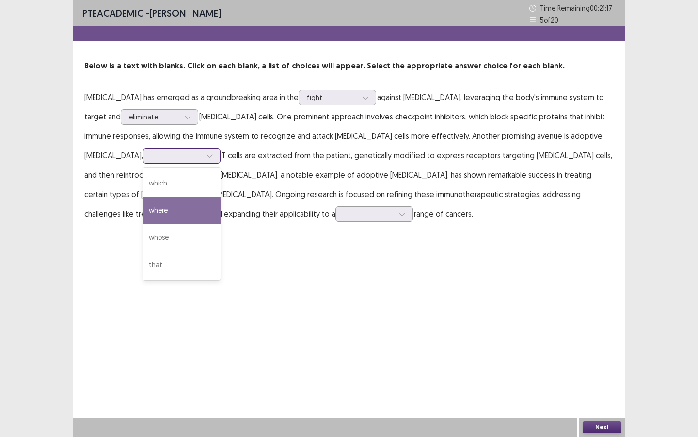  What do you see at coordinates (349, 66) in the screenshot?
I see `p: Below is a text with blanks. Click on each blank, a list of choices will appear. Select the appro...` at bounding box center [349, 66].